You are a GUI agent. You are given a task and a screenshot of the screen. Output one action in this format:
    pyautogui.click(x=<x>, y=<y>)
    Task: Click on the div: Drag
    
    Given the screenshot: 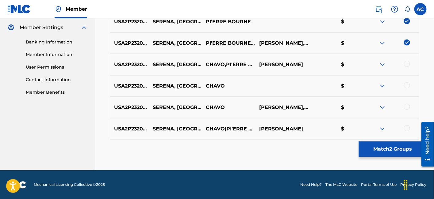 What is the action you would take?
    pyautogui.click(x=406, y=185)
    